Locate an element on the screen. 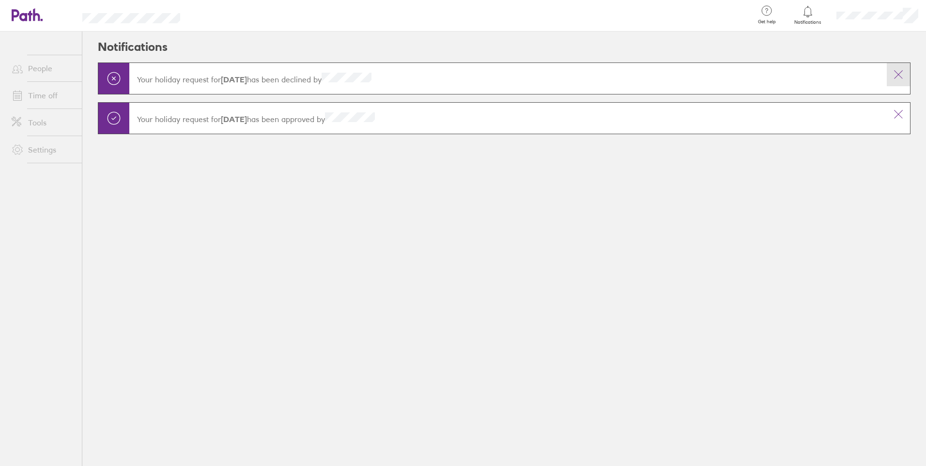 Image resolution: width=926 pixels, height=466 pixels. span: Notifications is located at coordinates (808, 22).